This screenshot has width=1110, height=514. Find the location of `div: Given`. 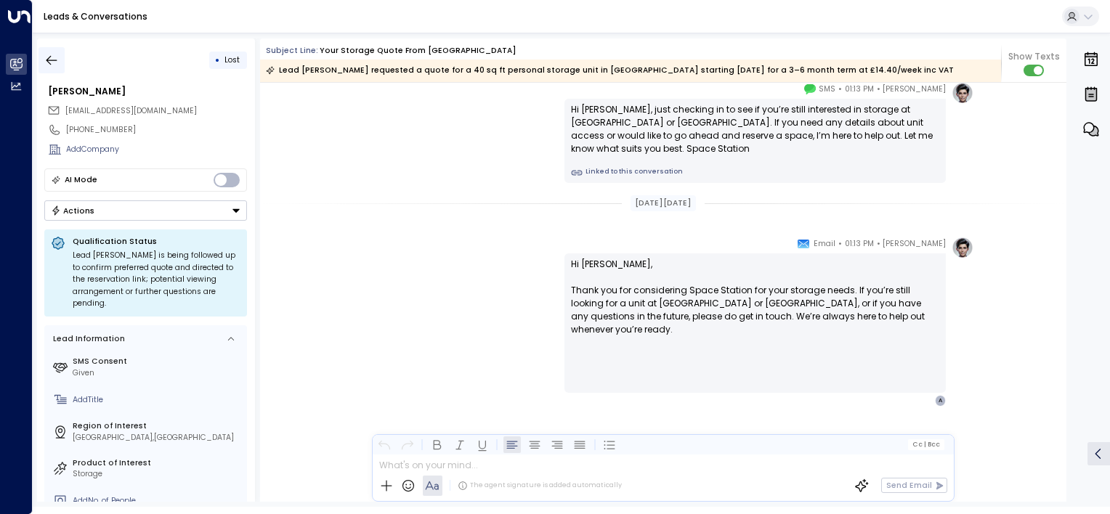

div: Given is located at coordinates (158, 373).